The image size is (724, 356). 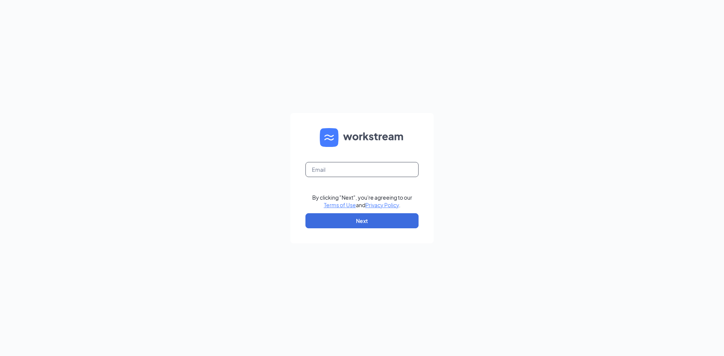 What do you see at coordinates (340, 205) in the screenshot?
I see `a: Terms of Use` at bounding box center [340, 205].